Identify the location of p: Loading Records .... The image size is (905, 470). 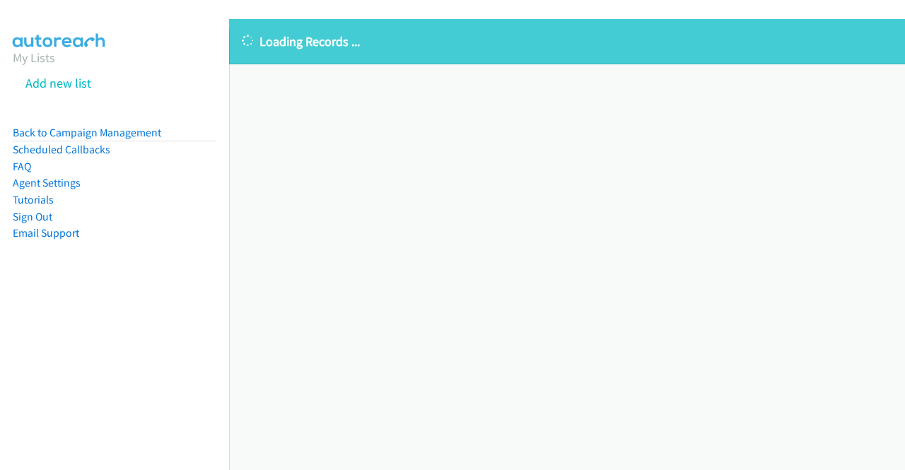
(567, 41).